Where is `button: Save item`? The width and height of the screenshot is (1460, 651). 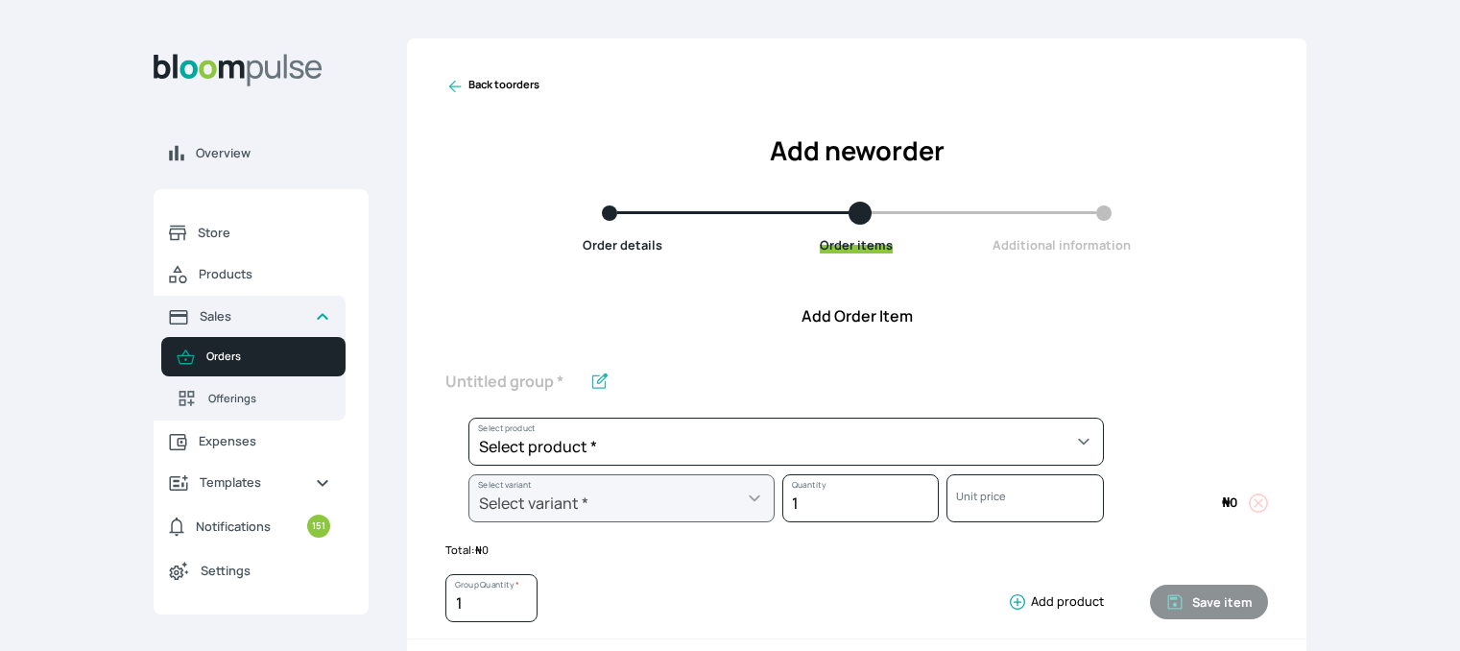
button: Save item is located at coordinates (1209, 602).